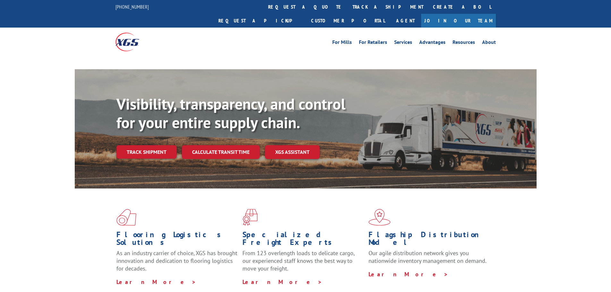 The width and height of the screenshot is (611, 292). Describe the element at coordinates (147, 152) in the screenshot. I see `a: Track shipment` at that location.